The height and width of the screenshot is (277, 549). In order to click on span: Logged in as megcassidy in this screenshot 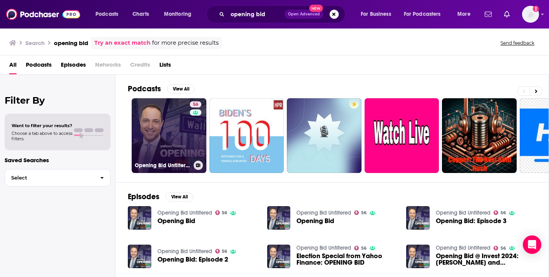, I will do `click(530, 14)`.